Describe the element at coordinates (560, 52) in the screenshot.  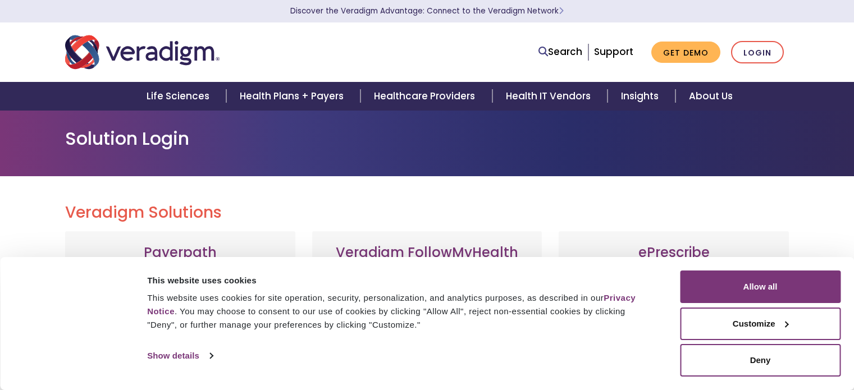
I see `a: Search` at that location.